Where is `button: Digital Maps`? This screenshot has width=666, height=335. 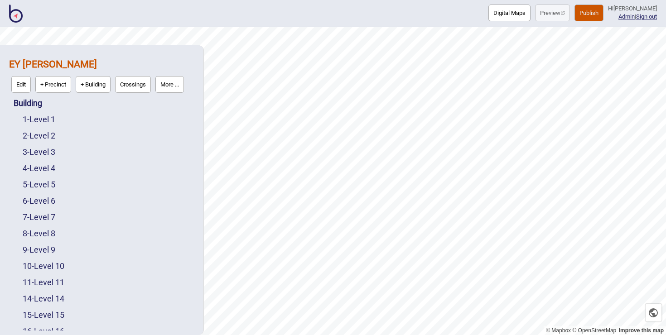 button: Digital Maps is located at coordinates (509, 13).